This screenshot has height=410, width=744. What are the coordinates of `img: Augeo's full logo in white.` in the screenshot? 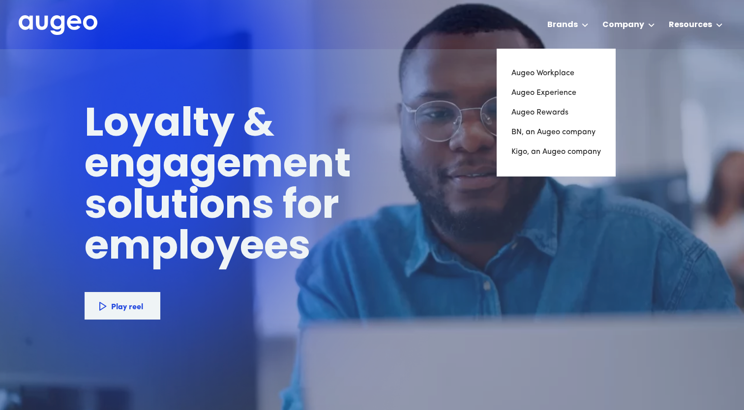 It's located at (58, 25).